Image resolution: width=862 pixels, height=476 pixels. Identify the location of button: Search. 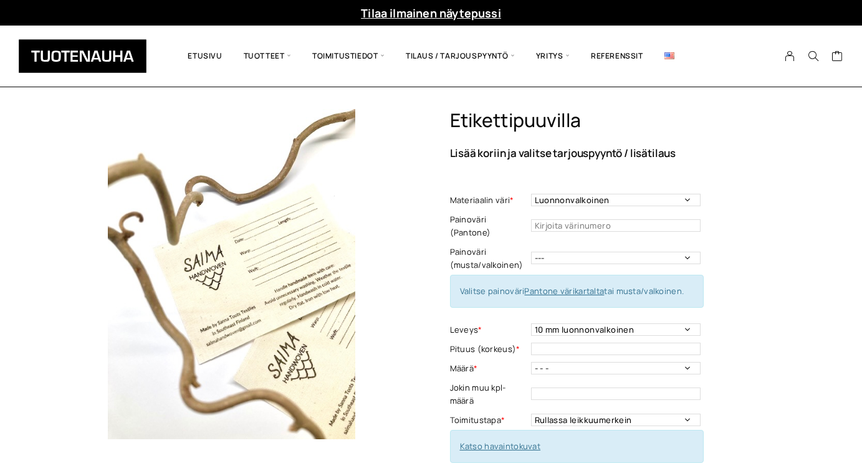
(814, 56).